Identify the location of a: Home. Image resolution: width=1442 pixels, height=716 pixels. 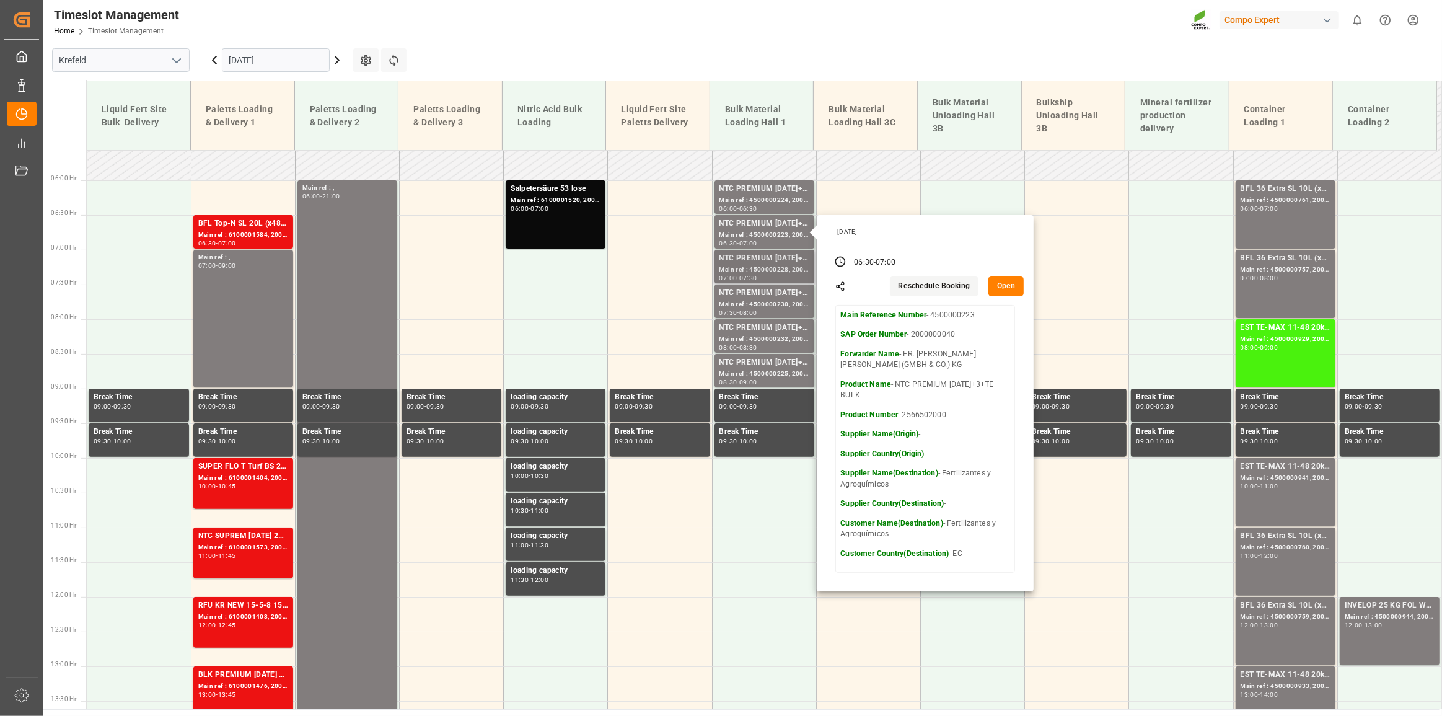
(64, 31).